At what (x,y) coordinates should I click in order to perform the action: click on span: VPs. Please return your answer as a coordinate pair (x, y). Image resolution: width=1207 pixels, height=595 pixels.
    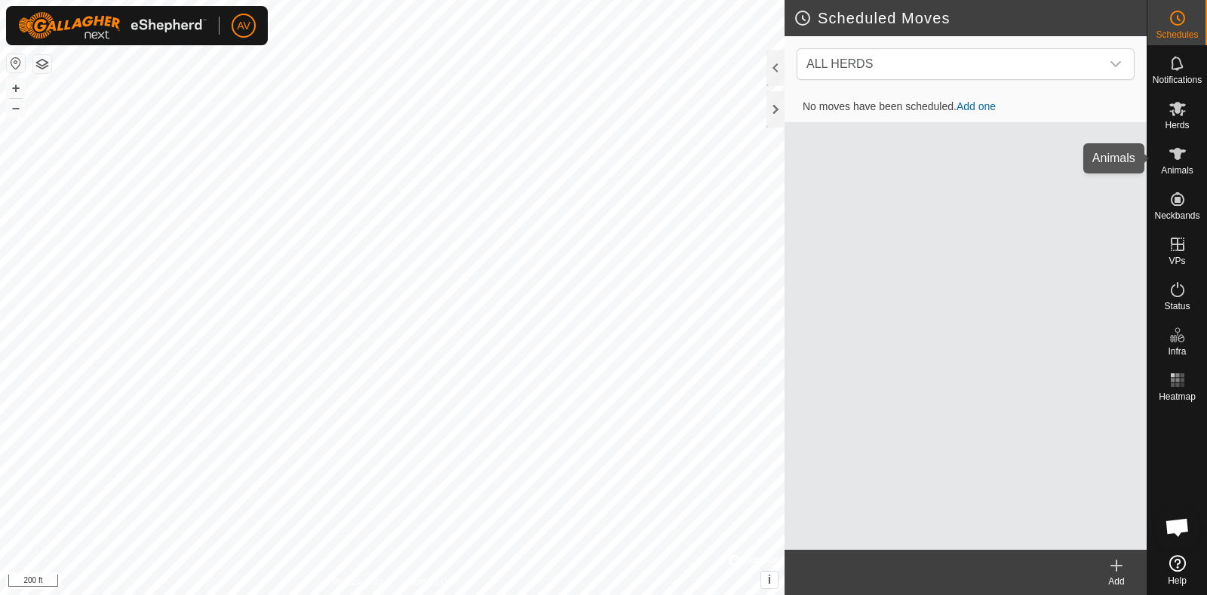
    Looking at the image, I should click on (1177, 261).